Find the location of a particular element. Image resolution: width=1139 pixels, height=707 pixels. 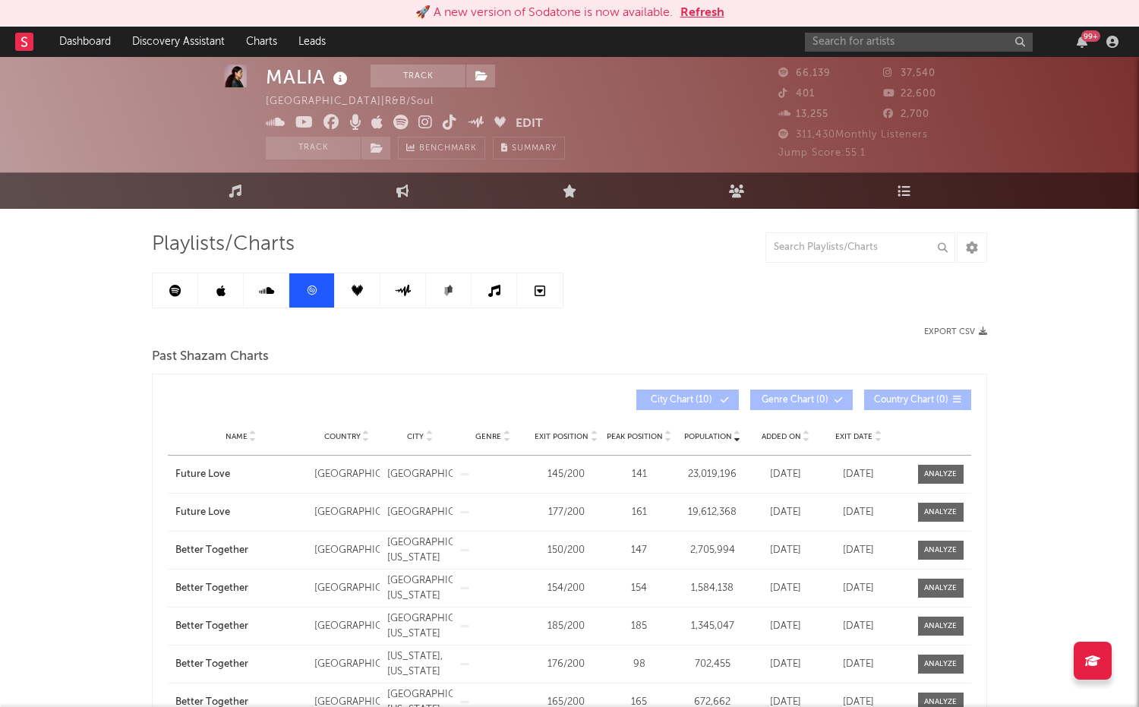

button: Export CSV is located at coordinates (955, 332).